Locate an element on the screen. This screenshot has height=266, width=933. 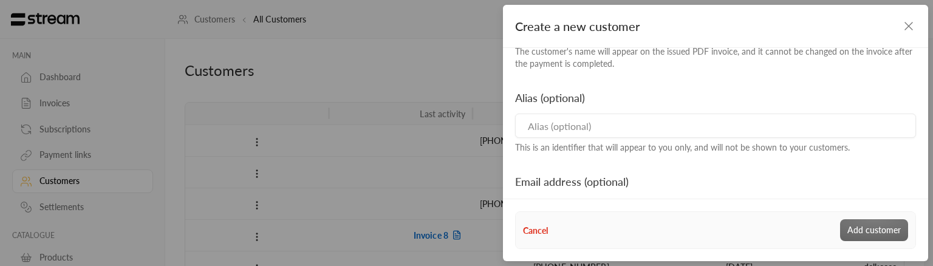
div: This is an identifier that will appear to you only, and will not be shown to your customers. is located at coordinates (715, 148).